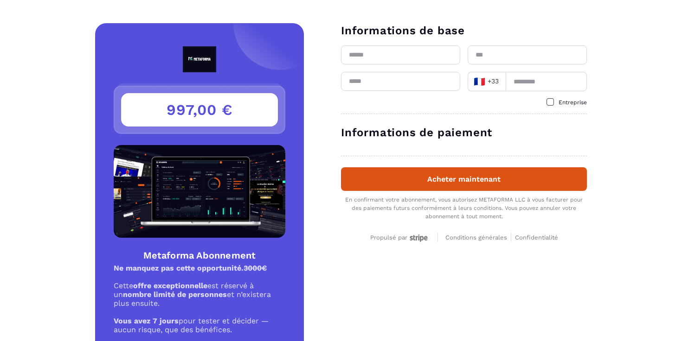 Image resolution: width=682 pixels, height=341 pixels. What do you see at coordinates (400, 238) in the screenshot?
I see `div: Propulsé par` at bounding box center [400, 238].